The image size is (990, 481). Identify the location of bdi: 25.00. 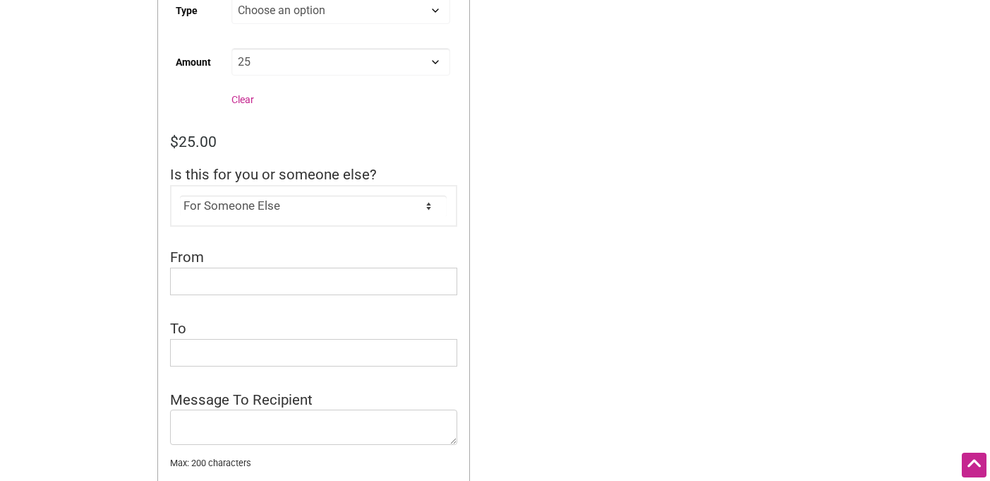
(193, 141).